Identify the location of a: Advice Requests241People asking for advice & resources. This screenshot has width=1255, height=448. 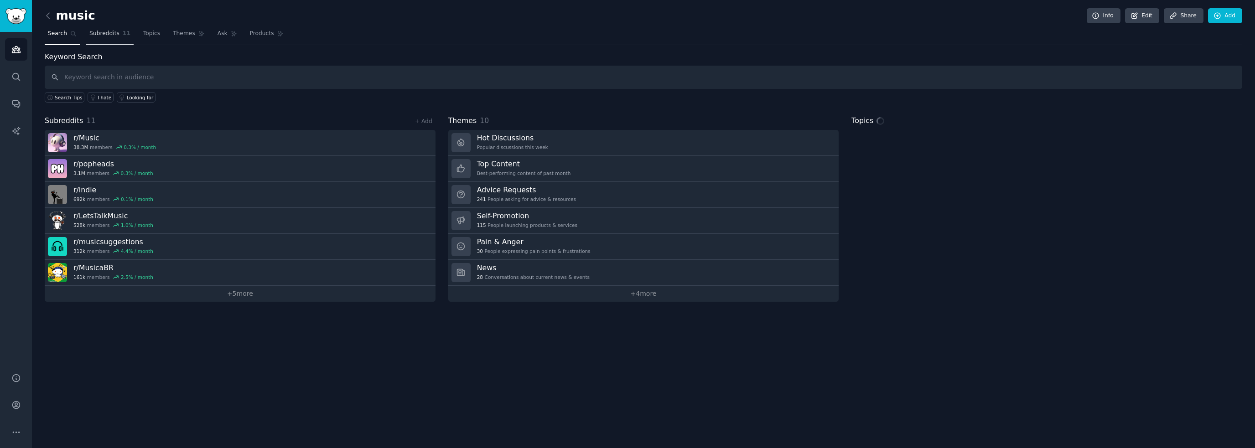
(644, 195).